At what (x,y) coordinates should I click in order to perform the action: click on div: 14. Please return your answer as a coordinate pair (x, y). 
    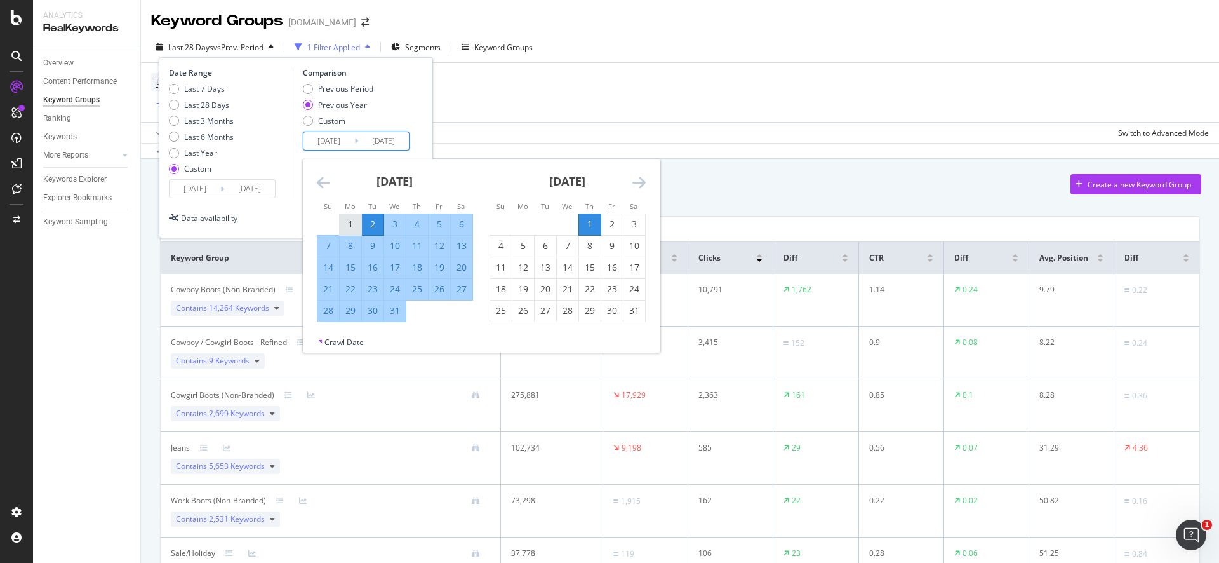
    Looking at the image, I should click on (328, 267).